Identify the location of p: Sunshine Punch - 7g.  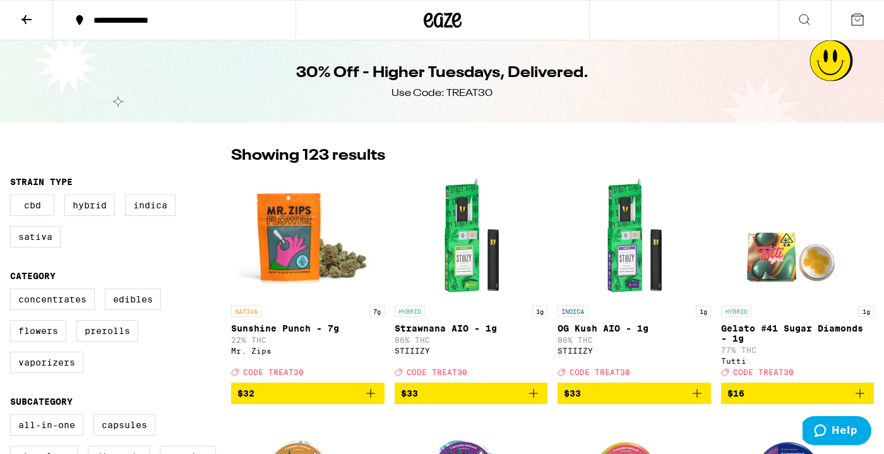
(308, 328).